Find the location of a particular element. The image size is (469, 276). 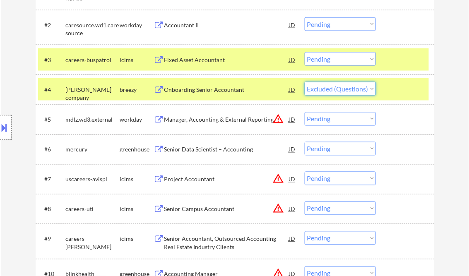

div: caresource.wd1.caresource is located at coordinates (93, 29).